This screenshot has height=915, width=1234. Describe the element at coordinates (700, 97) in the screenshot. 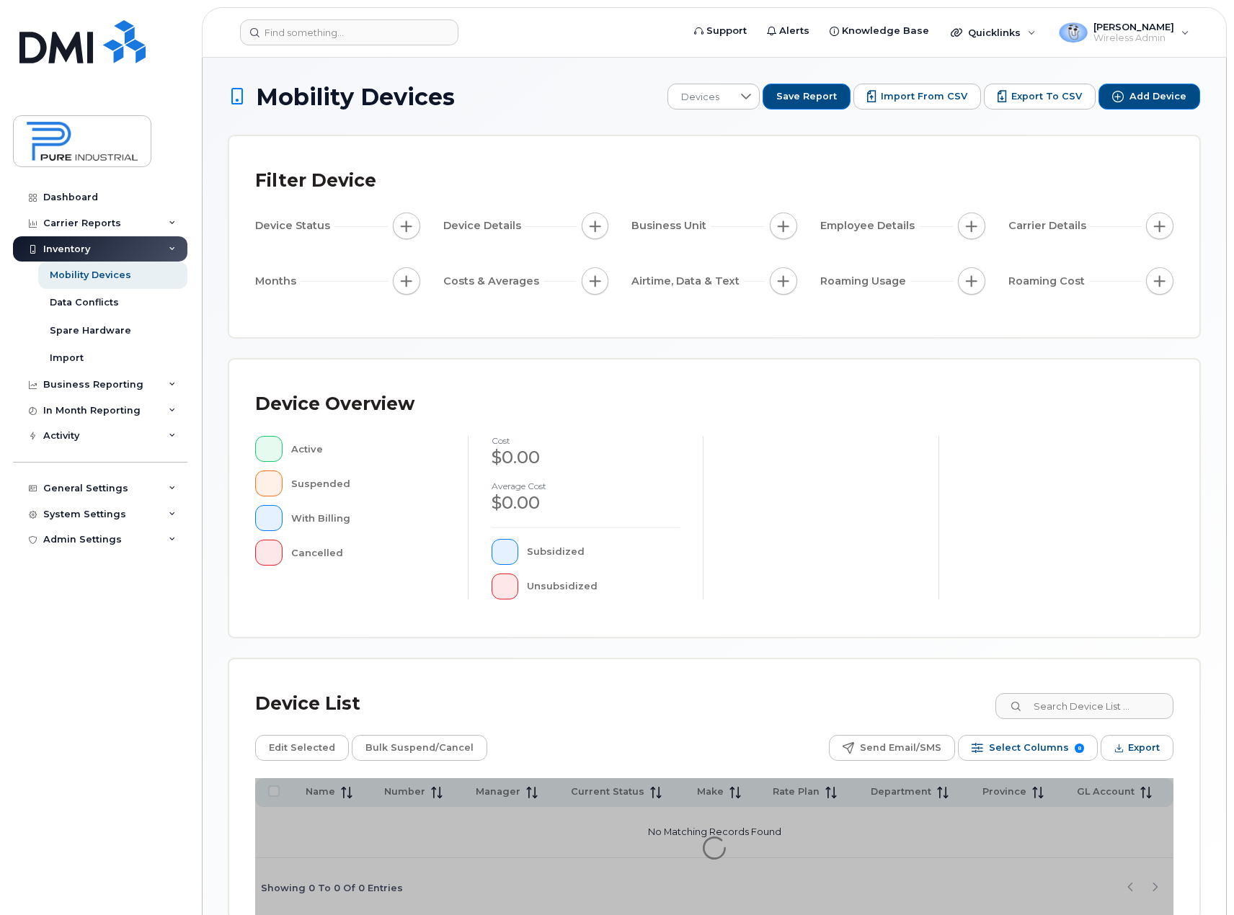

I see `span: Devices` at that location.